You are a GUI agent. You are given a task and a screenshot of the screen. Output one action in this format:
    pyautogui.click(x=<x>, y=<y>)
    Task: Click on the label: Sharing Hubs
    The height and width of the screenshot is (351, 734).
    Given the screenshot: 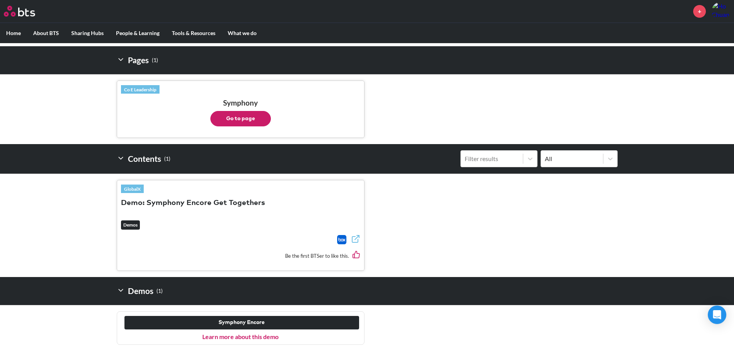 What is the action you would take?
    pyautogui.click(x=87, y=33)
    